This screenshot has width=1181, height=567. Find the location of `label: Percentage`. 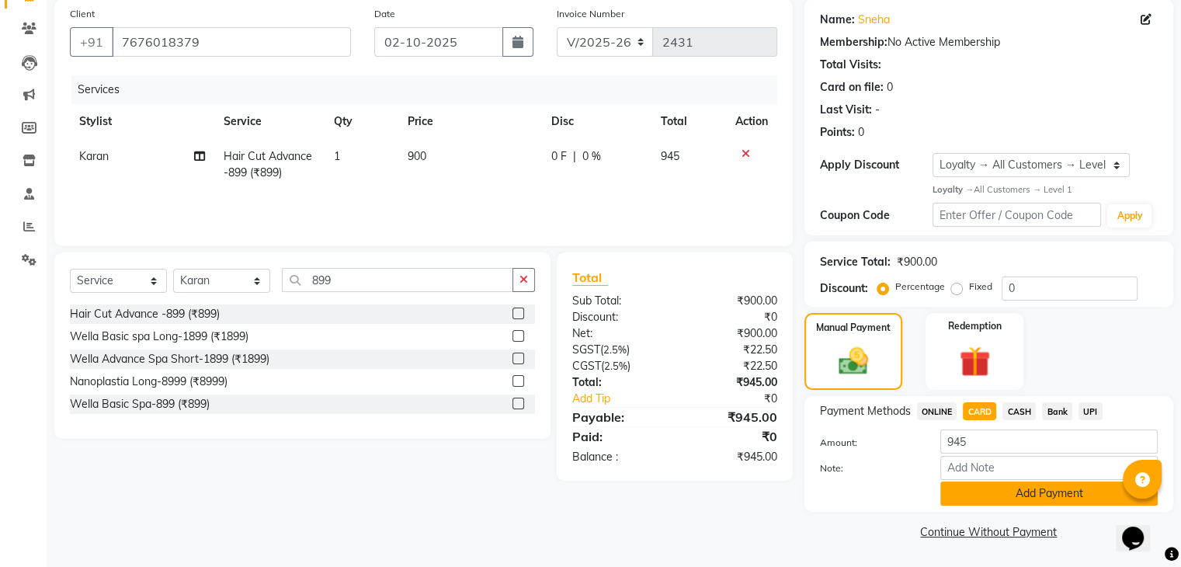

label: Percentage is located at coordinates (920, 286).